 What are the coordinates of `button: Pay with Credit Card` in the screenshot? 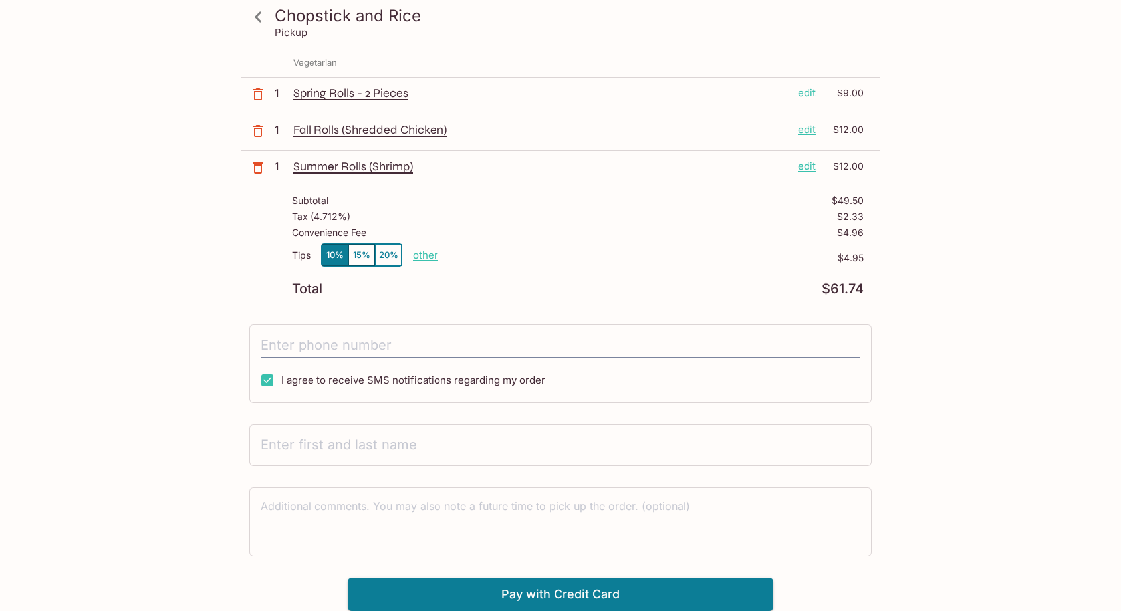 It's located at (561, 594).